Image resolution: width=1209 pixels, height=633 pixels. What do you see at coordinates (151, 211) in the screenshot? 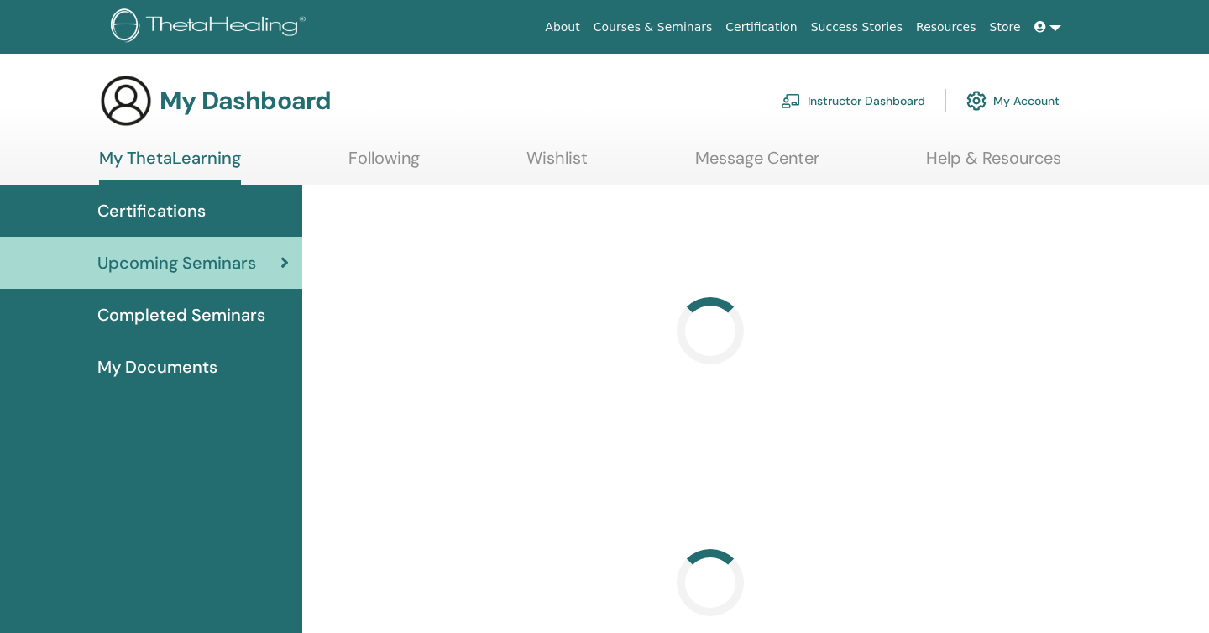
I see `span: Certifications` at bounding box center [151, 211].